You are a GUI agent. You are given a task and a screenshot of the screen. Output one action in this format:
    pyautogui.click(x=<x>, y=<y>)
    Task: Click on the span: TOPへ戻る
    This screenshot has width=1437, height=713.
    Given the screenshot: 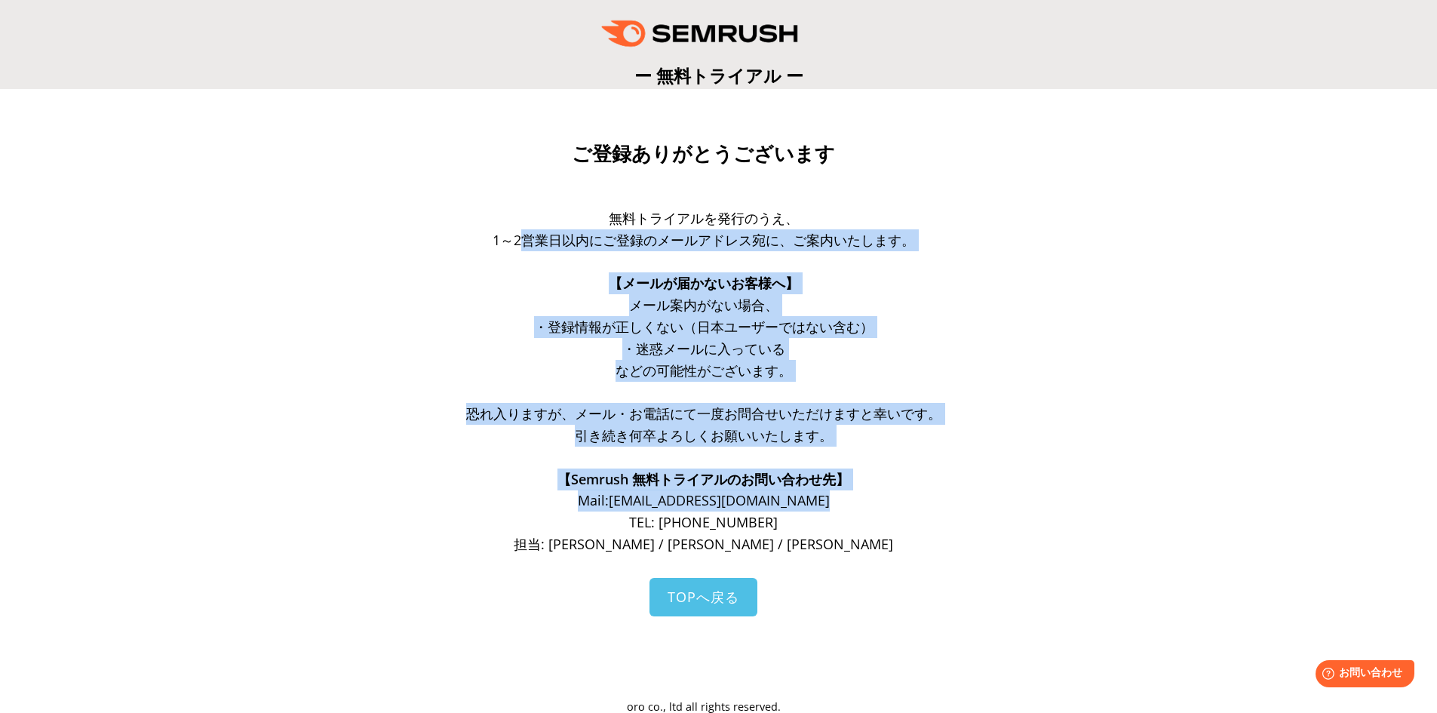 What is the action you would take?
    pyautogui.click(x=703, y=596)
    